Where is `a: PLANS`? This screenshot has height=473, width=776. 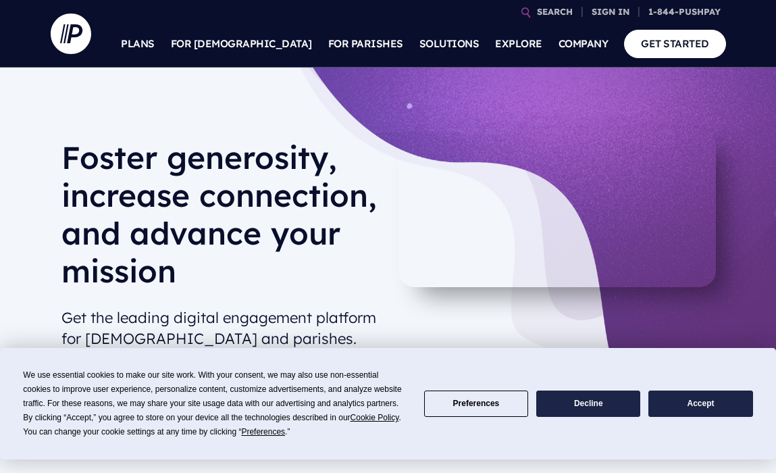 a: PLANS is located at coordinates (138, 44).